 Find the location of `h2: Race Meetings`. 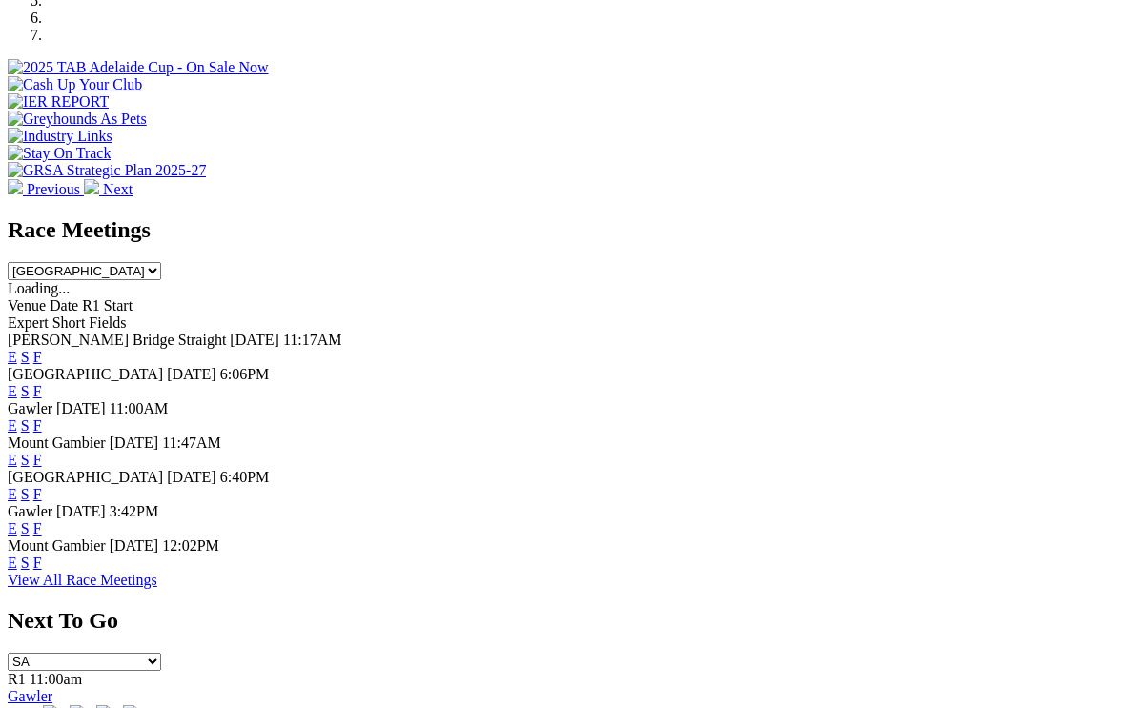

h2: Race Meetings is located at coordinates (562, 230).